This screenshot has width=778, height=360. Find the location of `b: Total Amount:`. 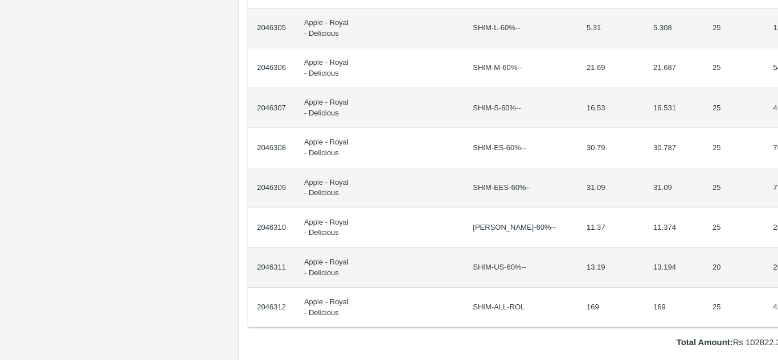

b: Total Amount: is located at coordinates (704, 343).